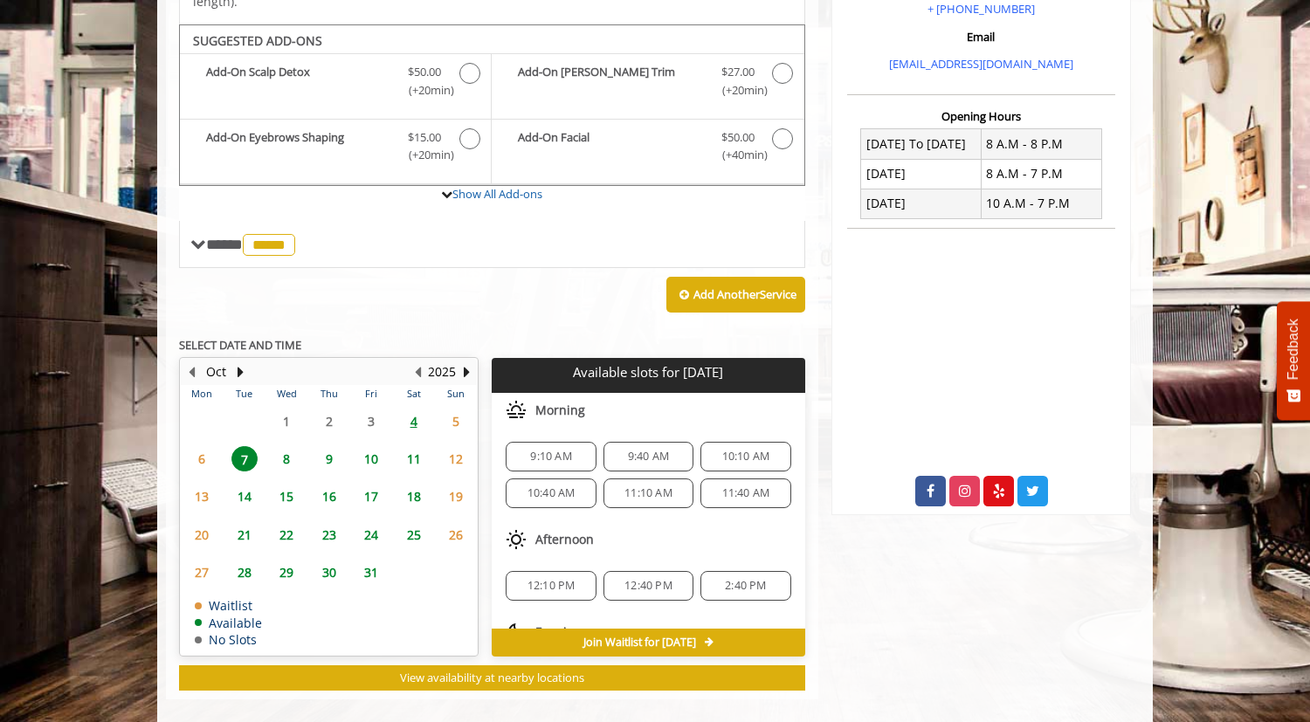  I want to click on span: 31, so click(371, 572).